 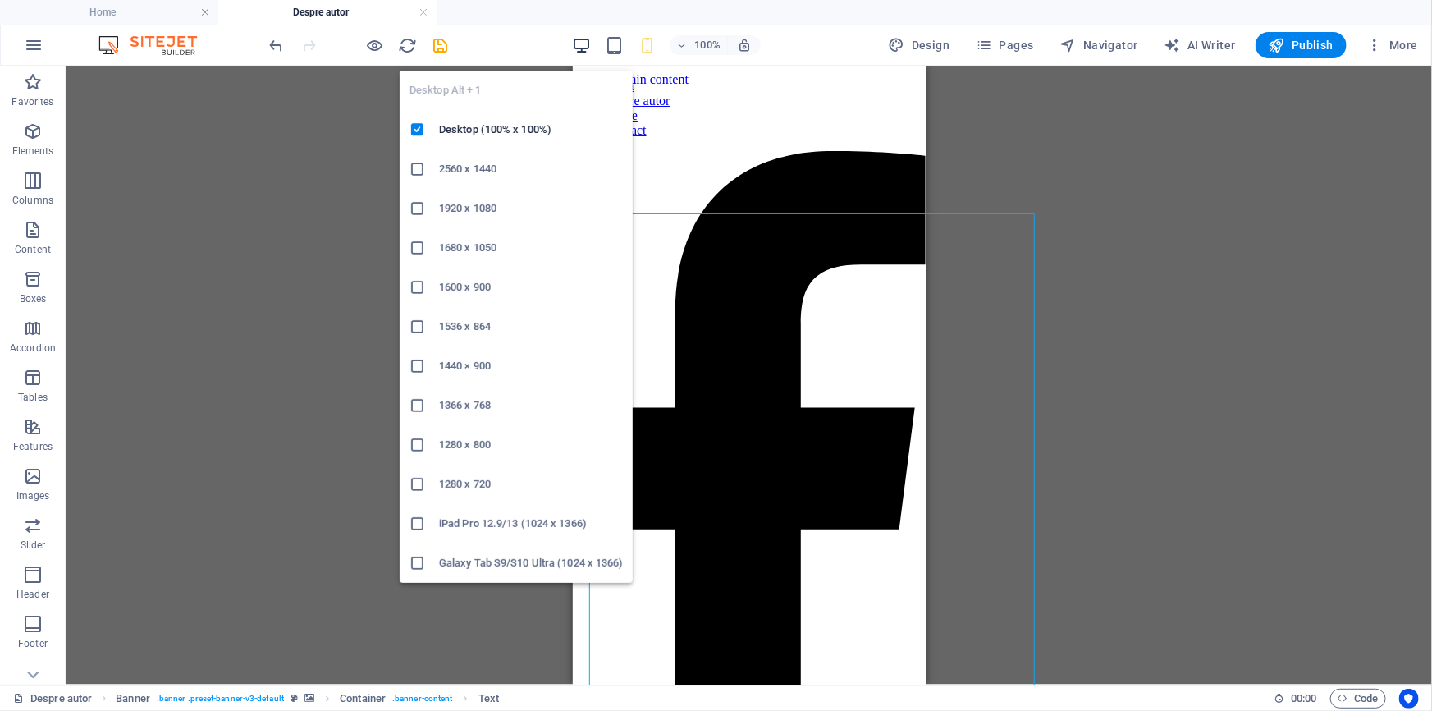 What do you see at coordinates (1099, 45) in the screenshot?
I see `button: Navigator` at bounding box center [1099, 45].